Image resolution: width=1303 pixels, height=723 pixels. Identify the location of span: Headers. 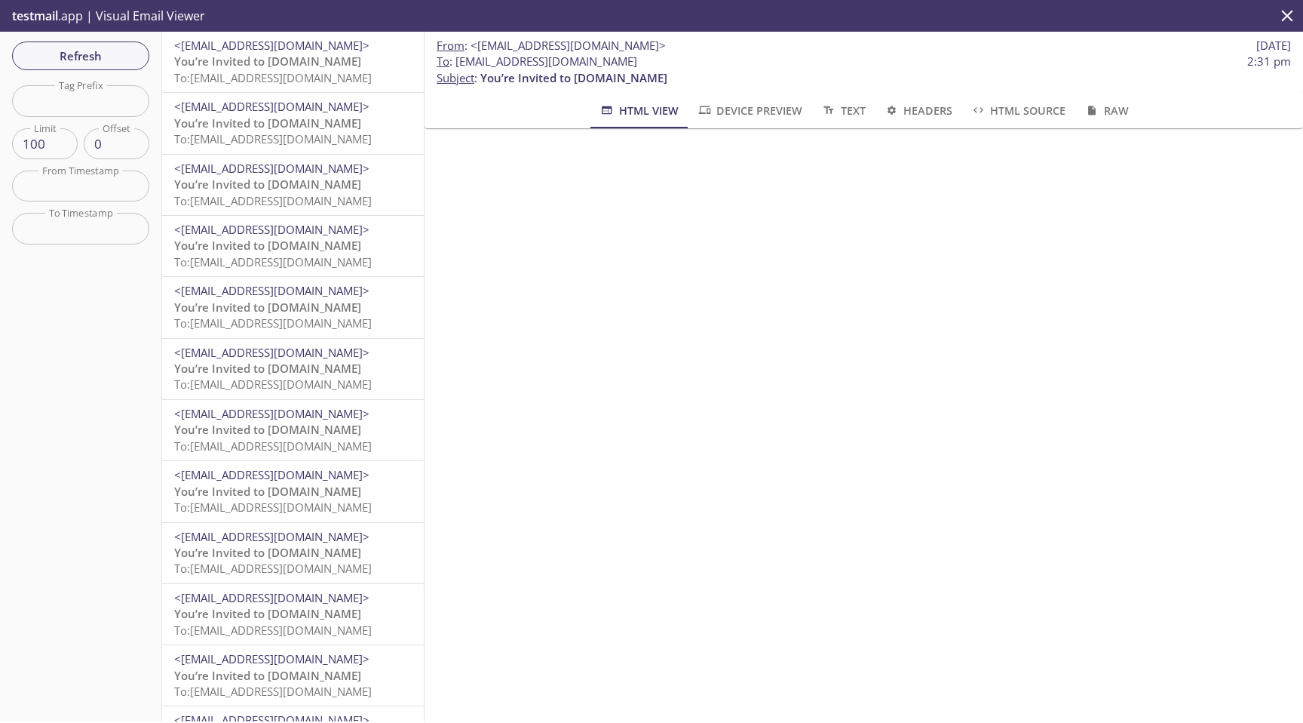
(918, 110).